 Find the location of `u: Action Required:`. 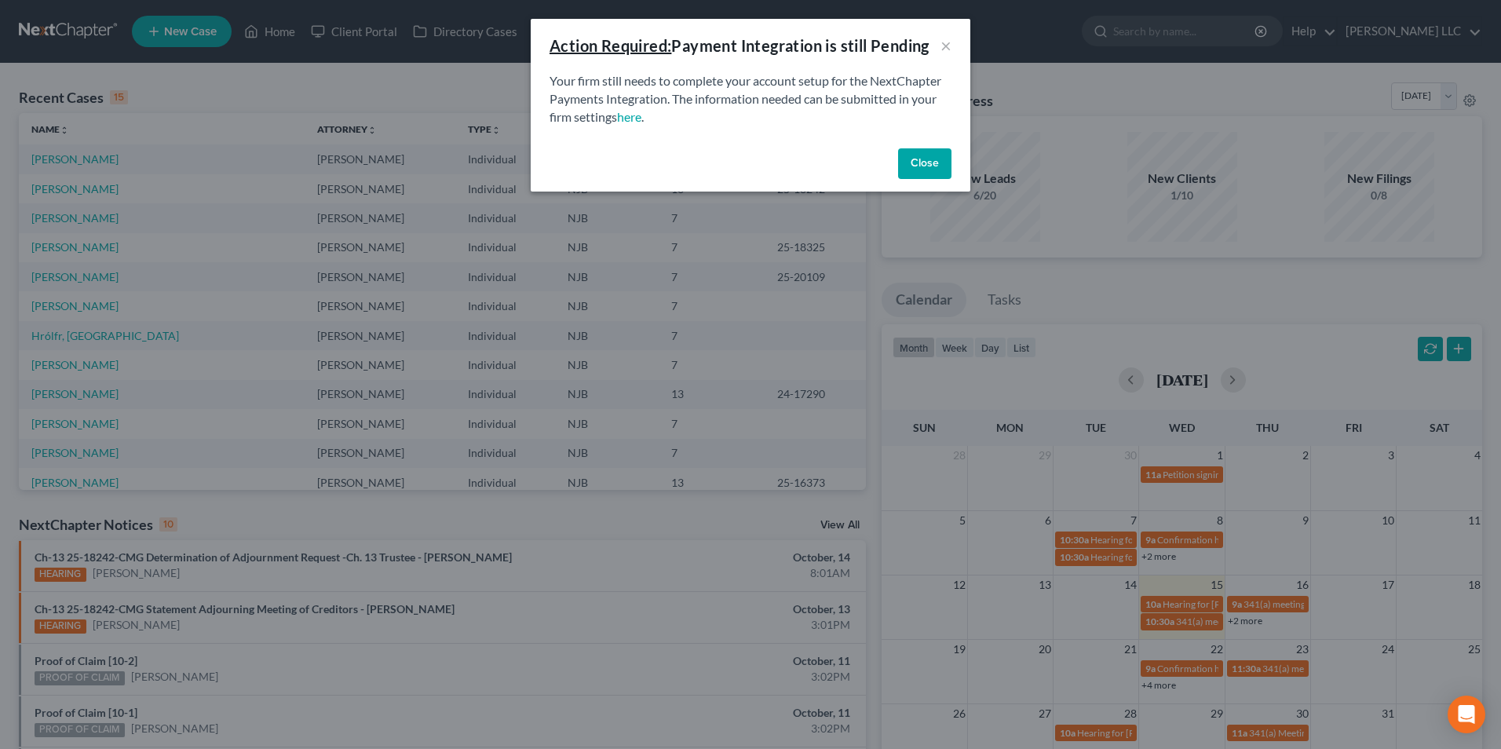

u: Action Required: is located at coordinates (610, 46).